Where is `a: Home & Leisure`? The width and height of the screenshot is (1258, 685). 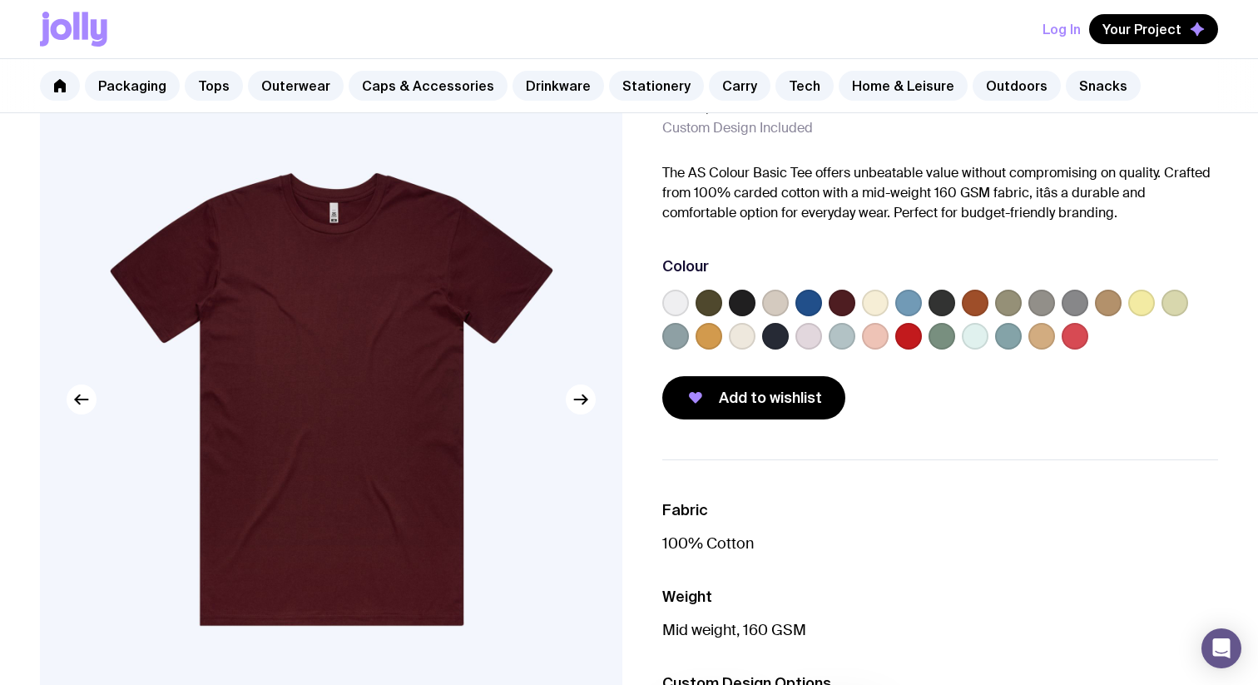 a: Home & Leisure is located at coordinates (903, 86).